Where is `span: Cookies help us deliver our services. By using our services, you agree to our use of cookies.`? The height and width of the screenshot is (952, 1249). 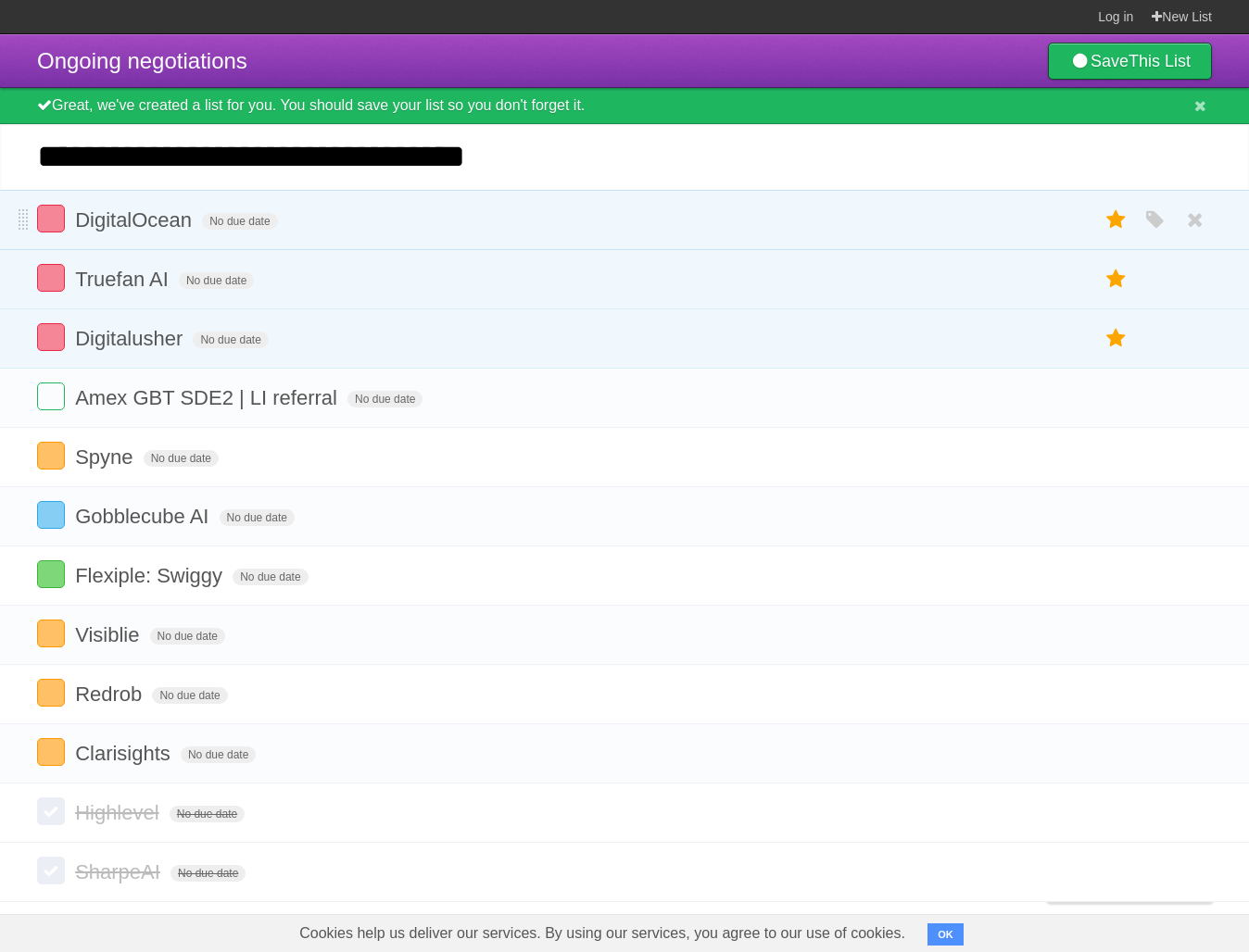
span: Cookies help us deliver our services. By using our services, you agree to our use of cookies. is located at coordinates (602, 934).